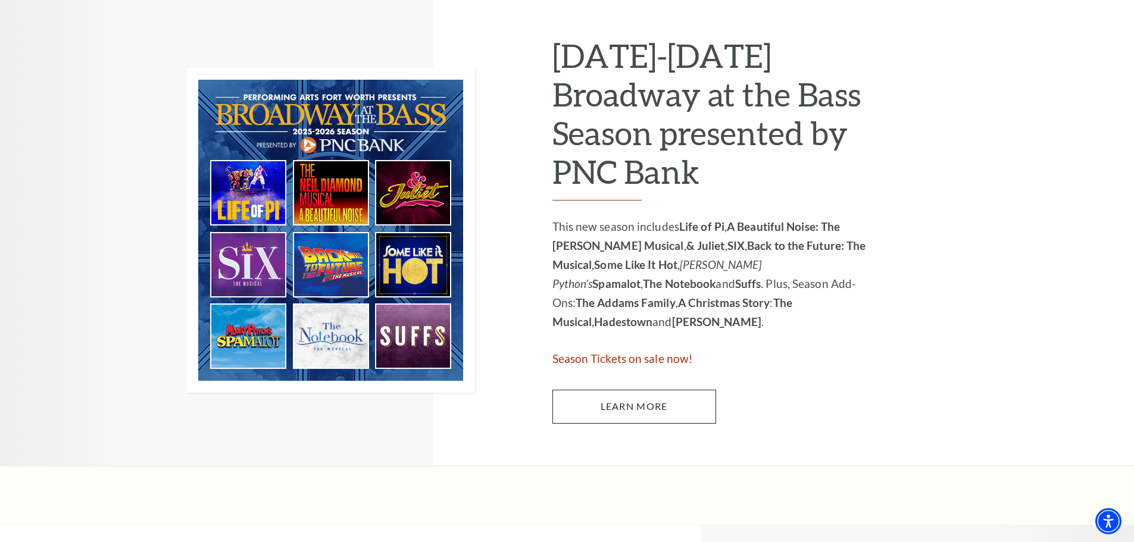  What do you see at coordinates (623, 321) in the screenshot?
I see `strong: Hadestown` at bounding box center [623, 321].